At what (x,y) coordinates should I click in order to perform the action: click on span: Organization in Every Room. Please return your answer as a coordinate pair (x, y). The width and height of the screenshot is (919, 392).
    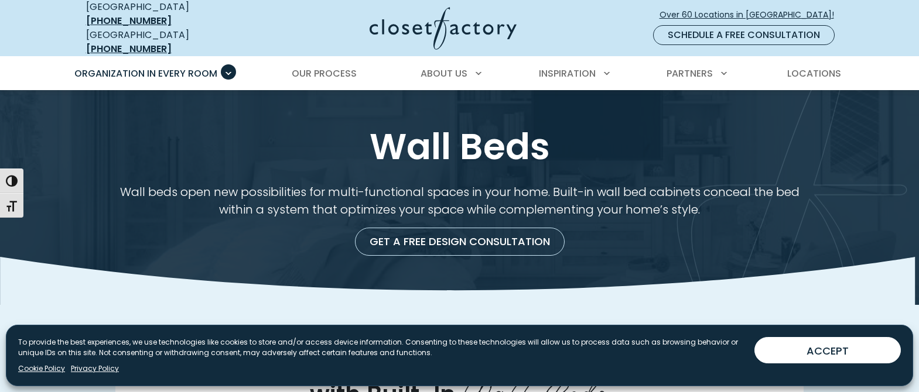
    Looking at the image, I should click on (146, 73).